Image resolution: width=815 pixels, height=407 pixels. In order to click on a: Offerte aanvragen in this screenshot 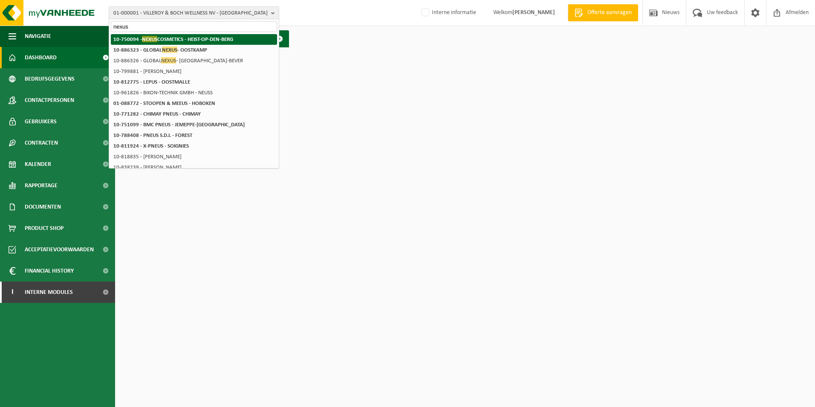, I will do `click(603, 13)`.